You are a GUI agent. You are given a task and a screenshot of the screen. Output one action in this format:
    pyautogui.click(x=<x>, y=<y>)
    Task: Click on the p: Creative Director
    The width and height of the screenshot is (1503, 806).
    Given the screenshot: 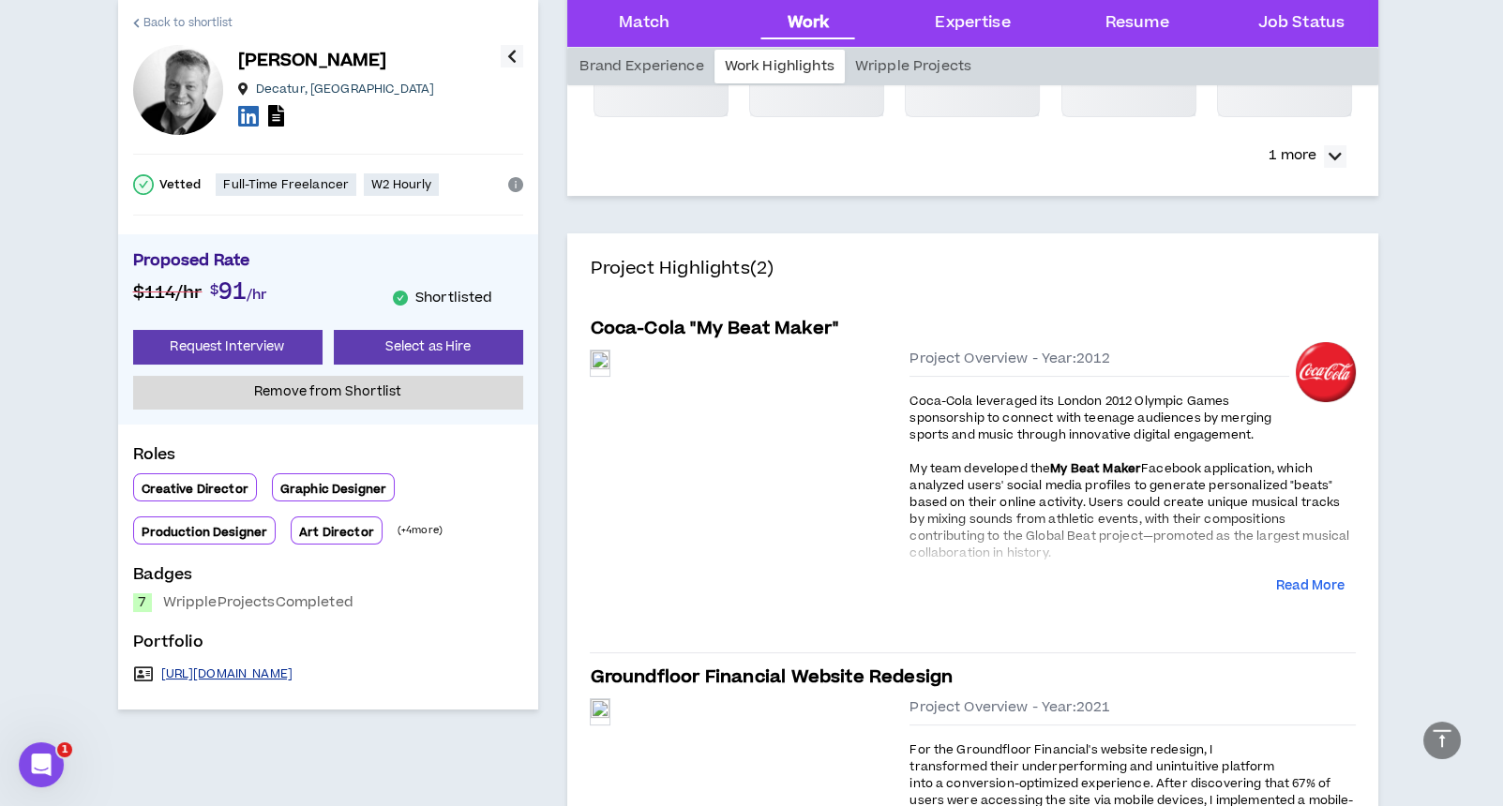 What is the action you would take?
    pyautogui.click(x=195, y=489)
    